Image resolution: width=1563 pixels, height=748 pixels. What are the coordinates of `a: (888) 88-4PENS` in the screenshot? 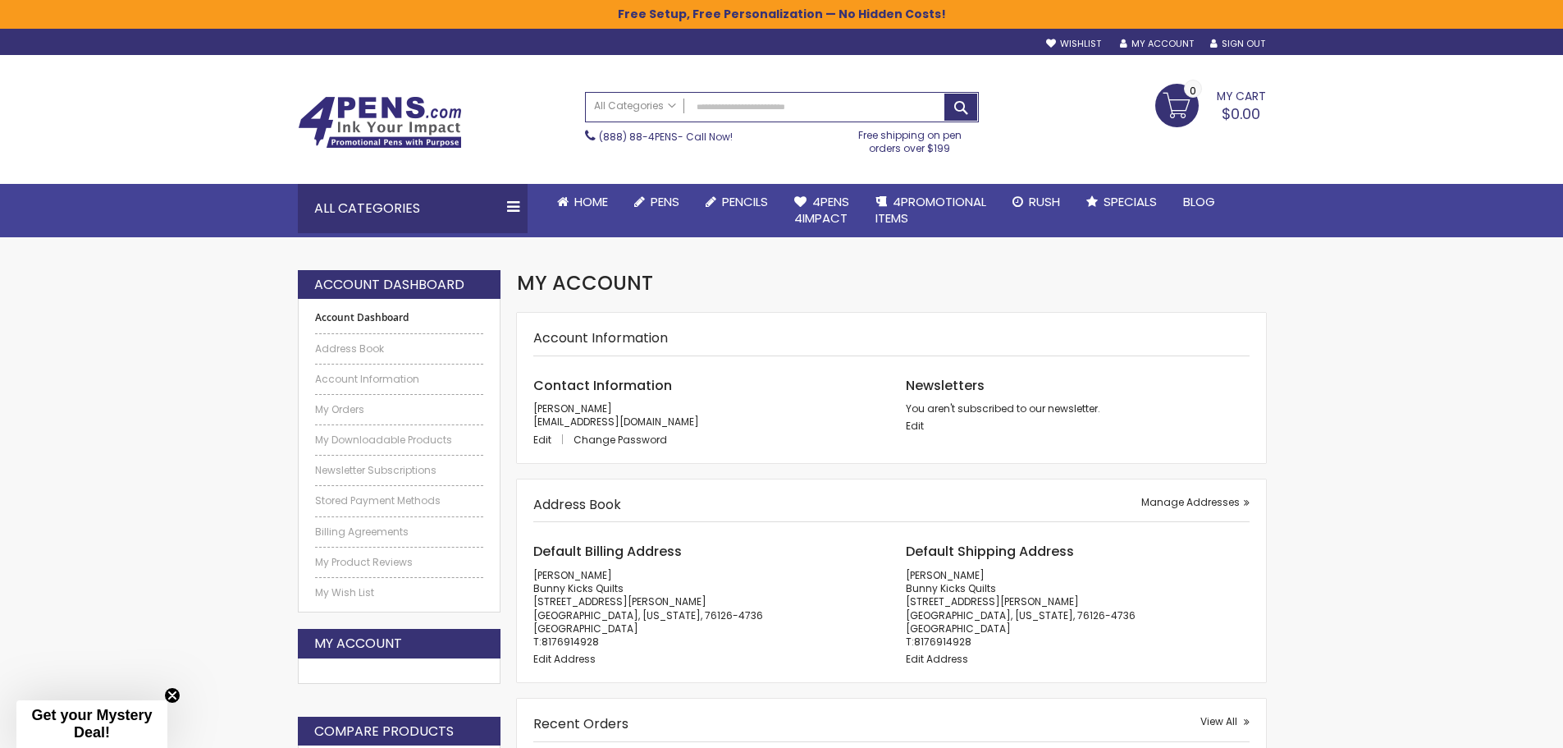 It's located at (638, 136).